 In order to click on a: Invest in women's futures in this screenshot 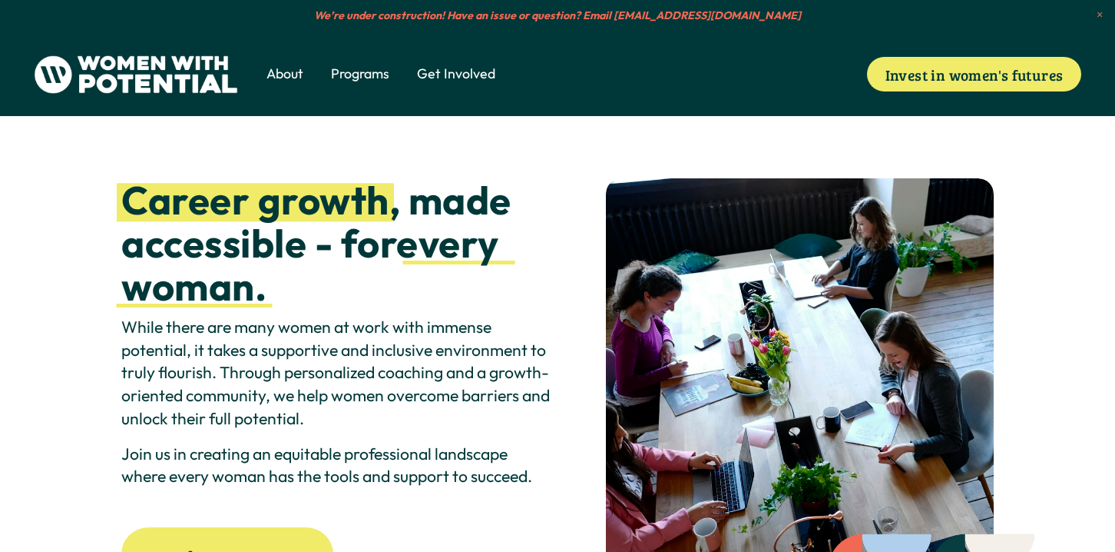, I will do `click(975, 74)`.